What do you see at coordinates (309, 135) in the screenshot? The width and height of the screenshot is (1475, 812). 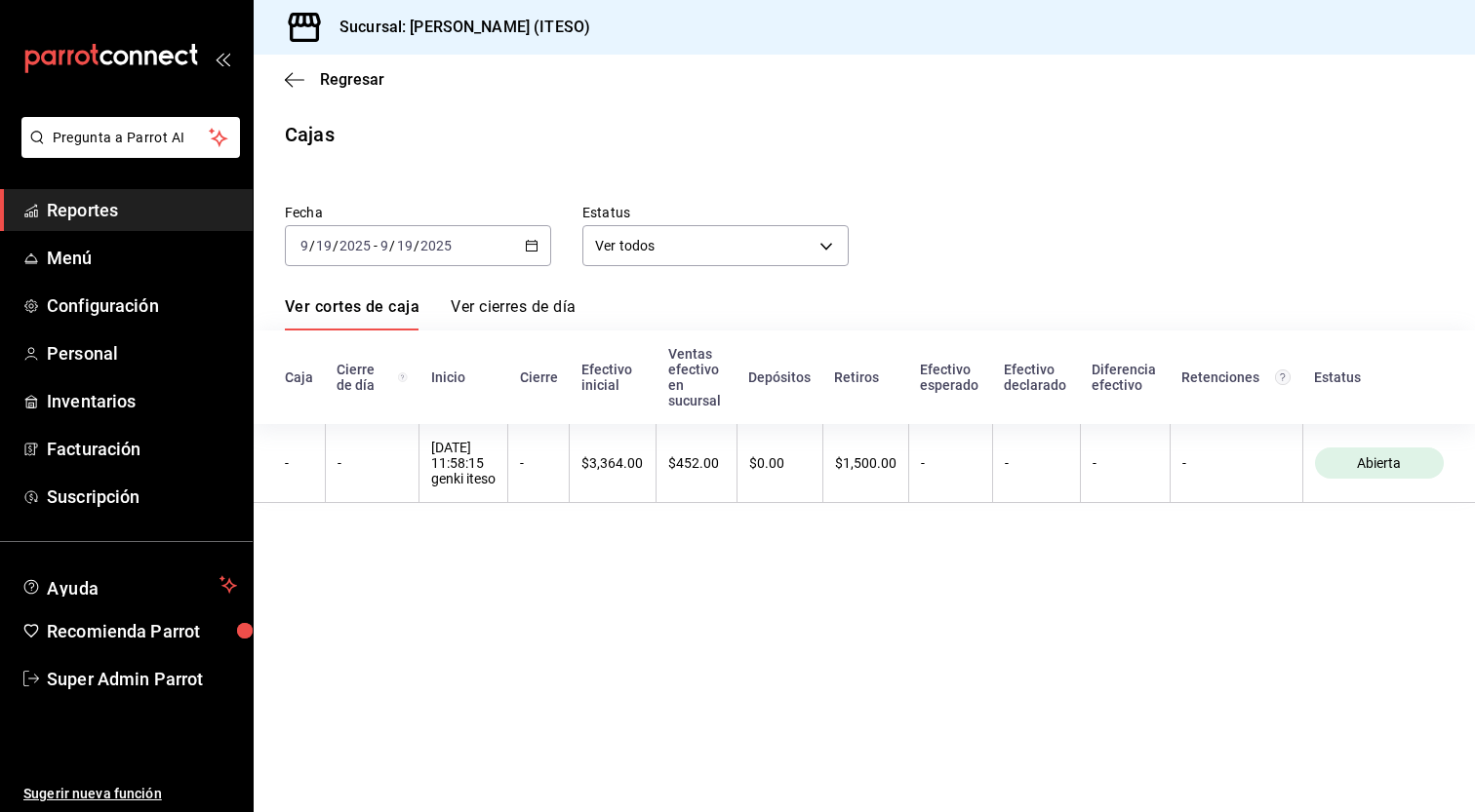 I see `div: Cajas` at bounding box center [309, 135].